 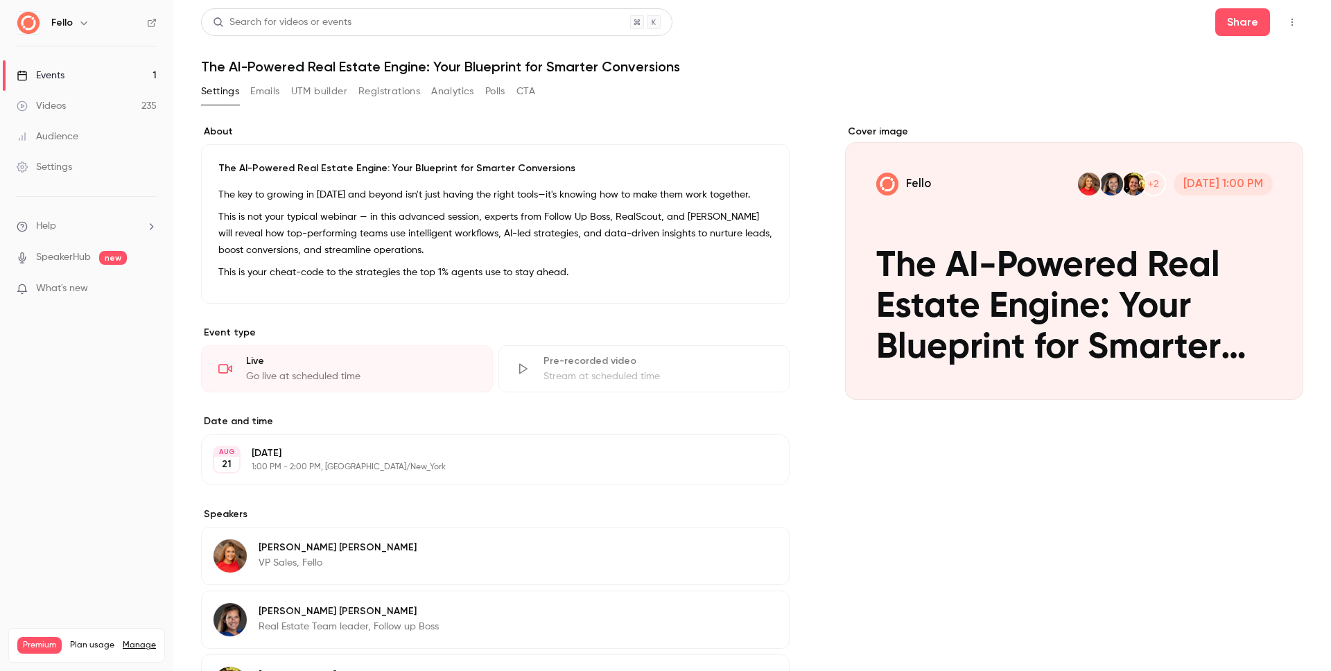 What do you see at coordinates (92, 645) in the screenshot?
I see `span: Plan usage` at bounding box center [92, 645].